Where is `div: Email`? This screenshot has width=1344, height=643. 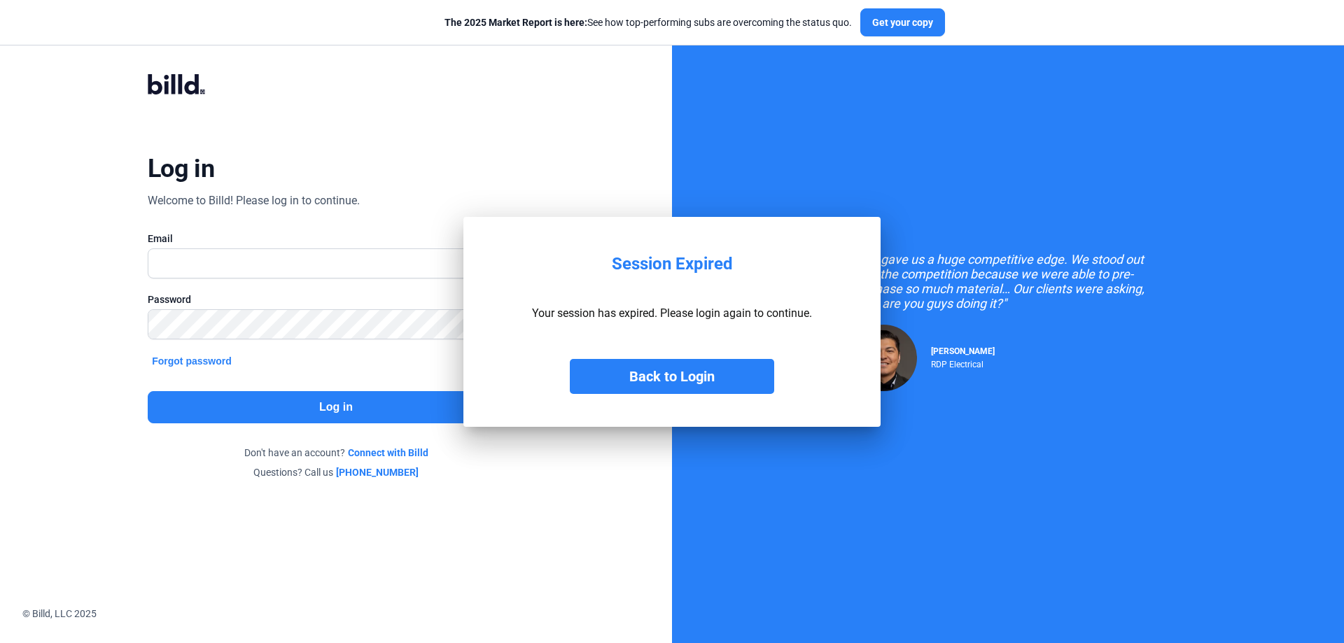 div: Email is located at coordinates (336, 239).